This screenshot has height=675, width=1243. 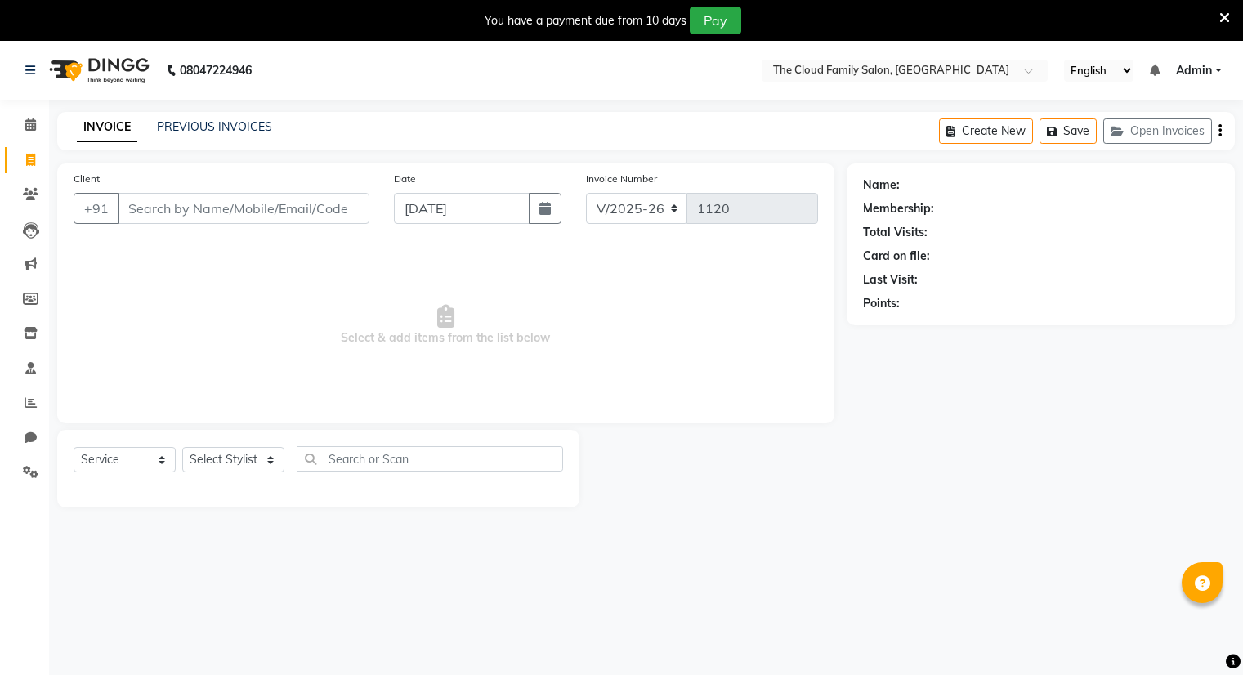 What do you see at coordinates (881, 185) in the screenshot?
I see `div: Name:` at bounding box center [881, 185].